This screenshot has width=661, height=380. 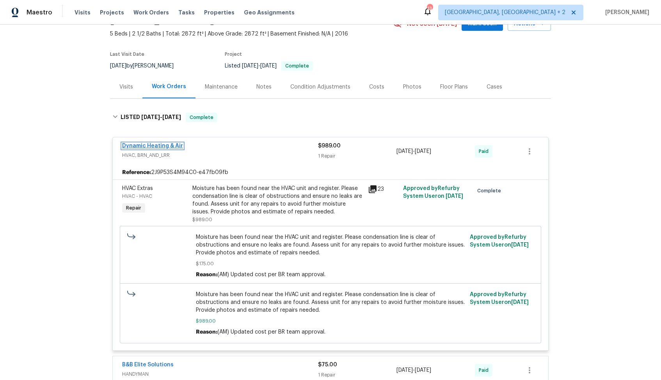 I want to click on span: $175.00, so click(x=330, y=264).